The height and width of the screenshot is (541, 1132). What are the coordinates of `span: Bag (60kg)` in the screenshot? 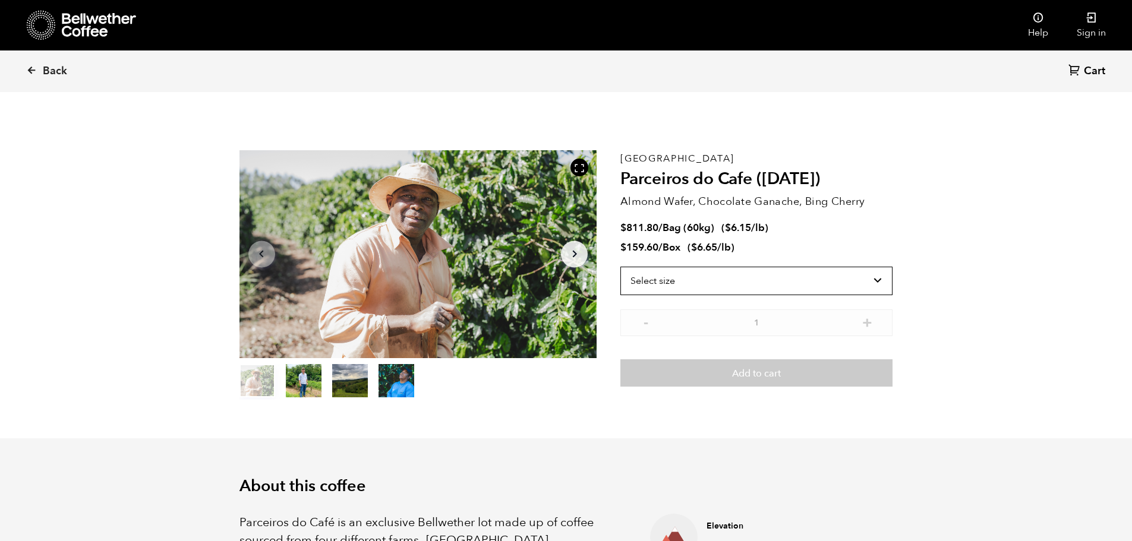 It's located at (688, 227).